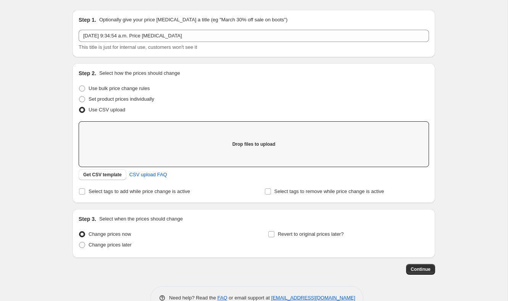  I want to click on p: Select how the prices should change, so click(140, 73).